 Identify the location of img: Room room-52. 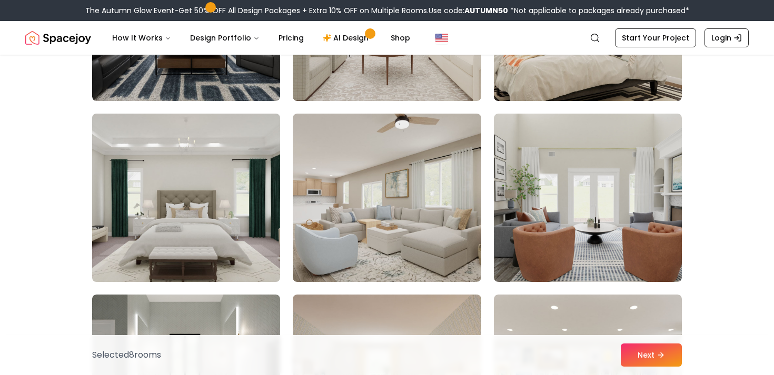
(186, 198).